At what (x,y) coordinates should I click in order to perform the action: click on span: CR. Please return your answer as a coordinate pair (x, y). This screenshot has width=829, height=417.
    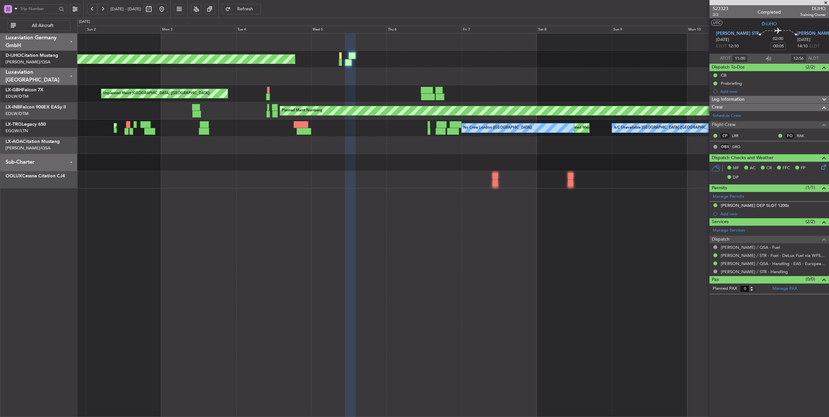
    Looking at the image, I should click on (768, 168).